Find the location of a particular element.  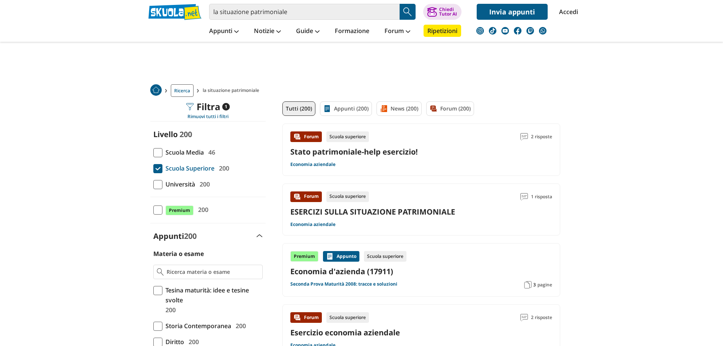

img: News filtro contenuto is located at coordinates (384, 108).